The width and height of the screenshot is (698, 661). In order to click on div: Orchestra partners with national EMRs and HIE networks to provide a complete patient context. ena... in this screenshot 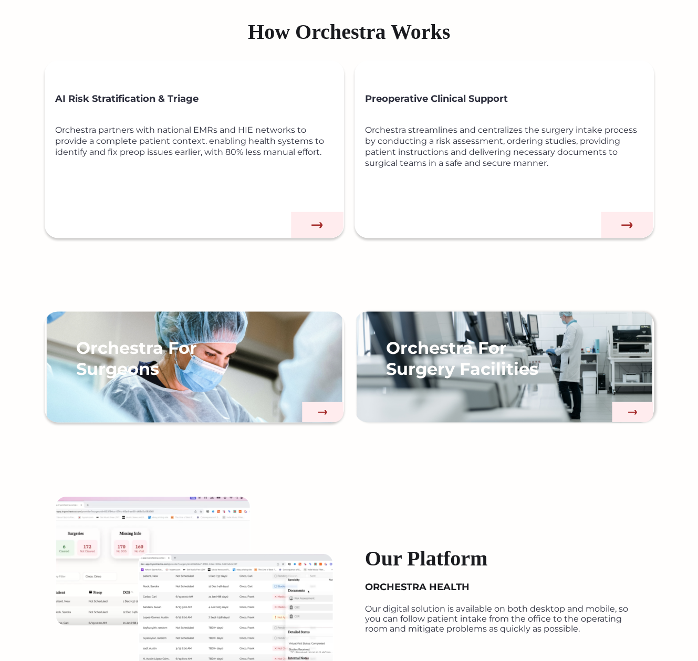, I will do `click(200, 164)`.